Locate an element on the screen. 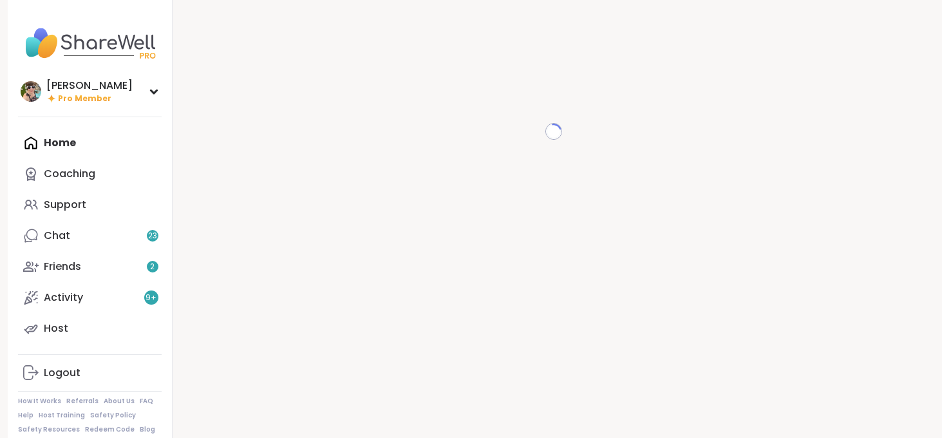  a: About Us is located at coordinates (119, 401).